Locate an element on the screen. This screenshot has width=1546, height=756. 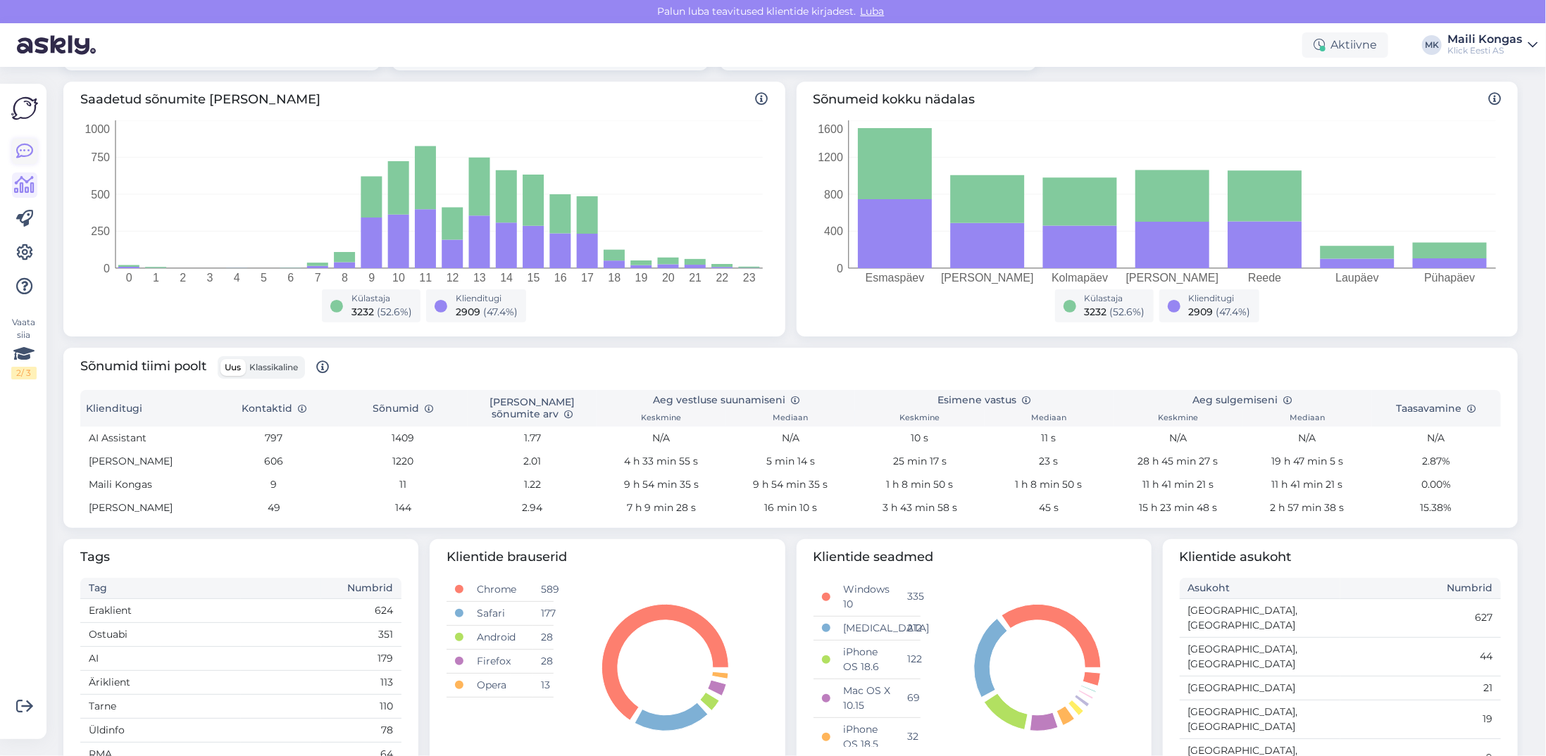
tspan: 9 is located at coordinates (371, 278).